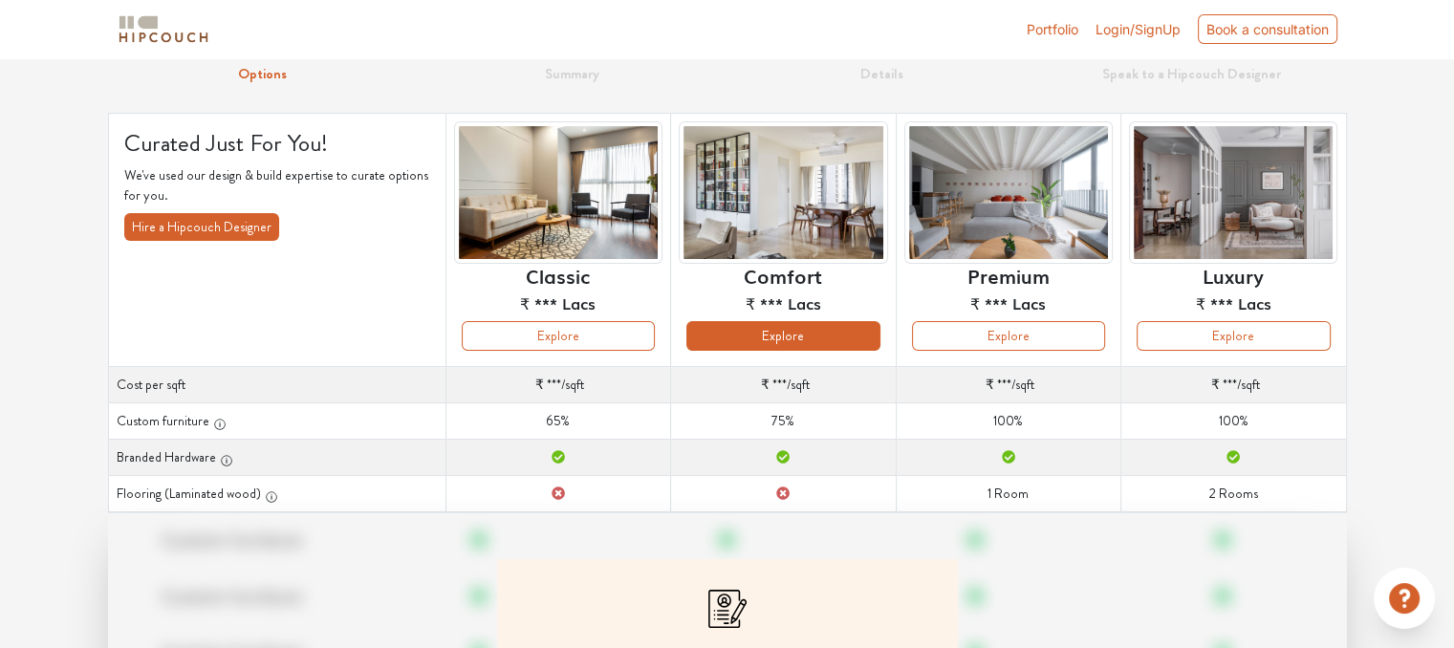  Describe the element at coordinates (164, 29) in the screenshot. I see `span: logo-horizontal.svg` at that location.